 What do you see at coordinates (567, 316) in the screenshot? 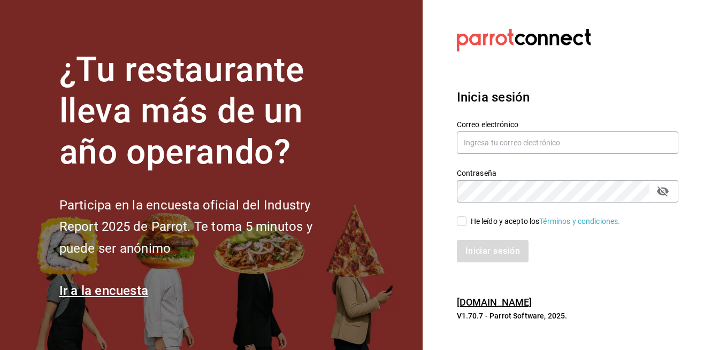
I see `p: V1.70.7 - Parrot Software, 2025.` at bounding box center [567, 316].